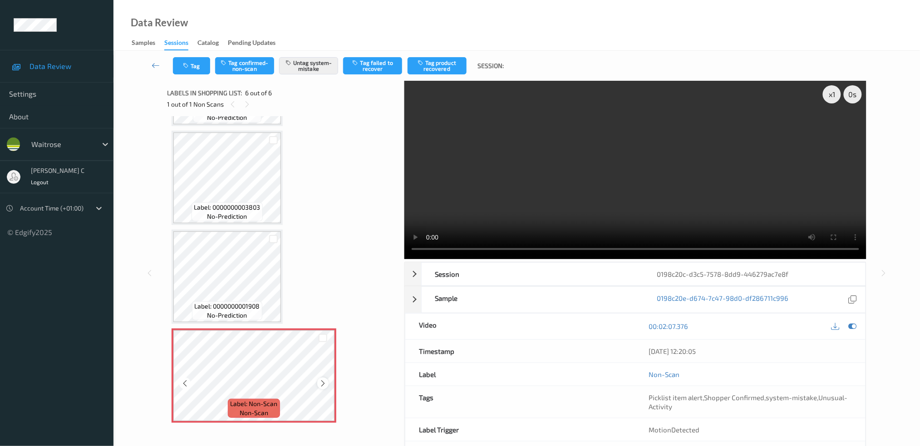 The image size is (920, 446). I want to click on button: Tag confirmed-non-scan, so click(245, 66).